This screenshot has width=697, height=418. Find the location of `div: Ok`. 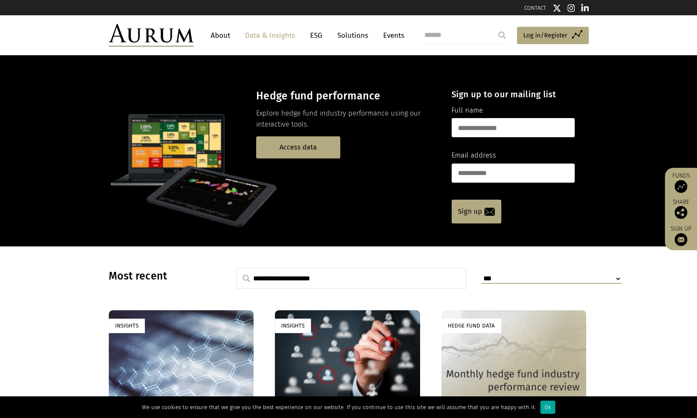

div: Ok is located at coordinates (547, 407).